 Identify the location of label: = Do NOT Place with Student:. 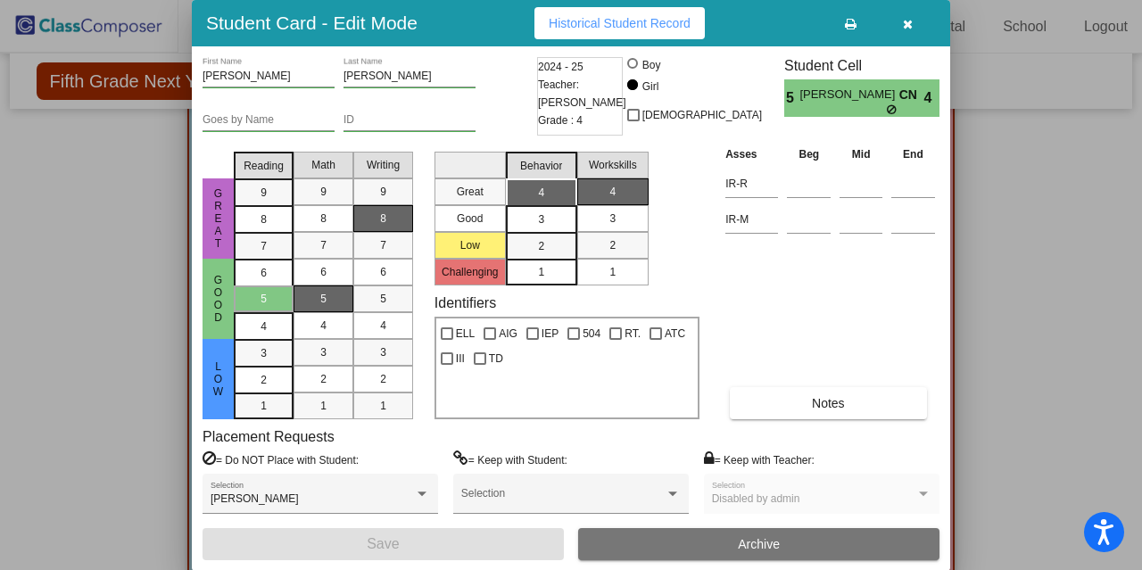
(280, 459).